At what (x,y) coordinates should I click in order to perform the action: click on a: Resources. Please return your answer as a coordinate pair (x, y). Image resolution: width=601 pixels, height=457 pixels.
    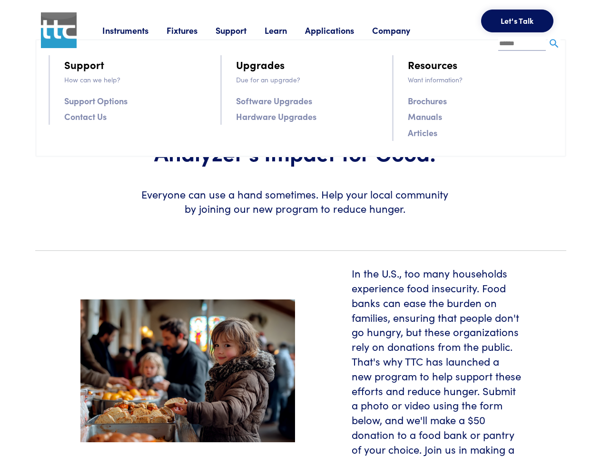
    Looking at the image, I should click on (433, 64).